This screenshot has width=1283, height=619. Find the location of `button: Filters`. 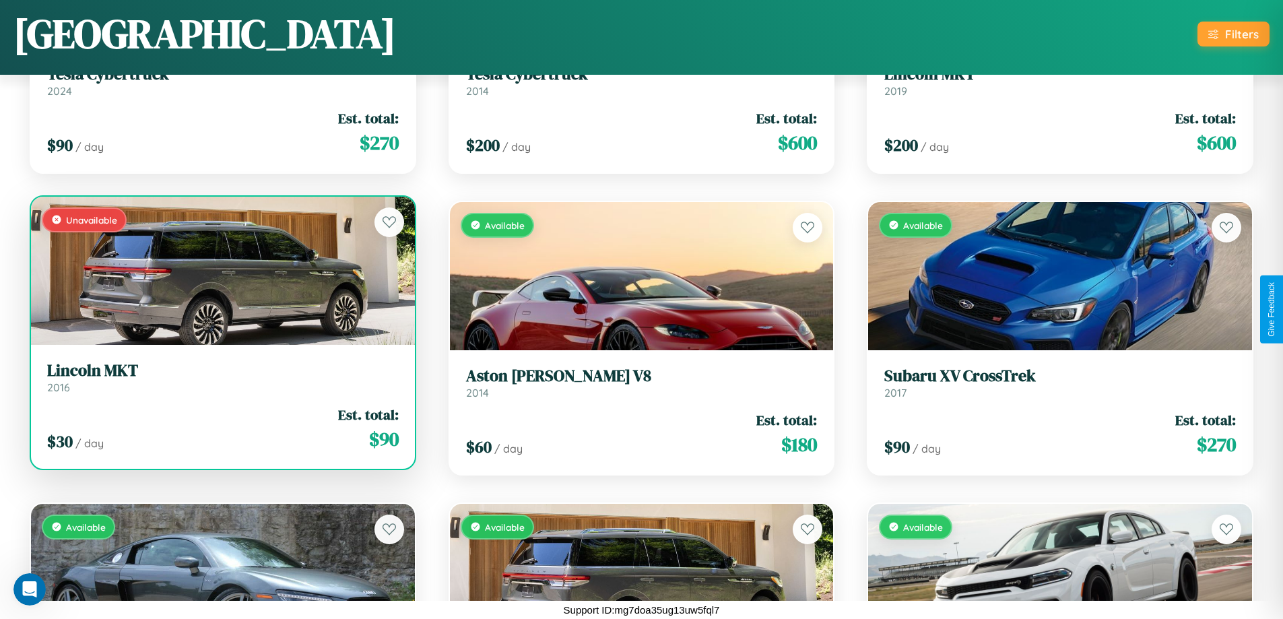

button: Filters is located at coordinates (1233, 34).